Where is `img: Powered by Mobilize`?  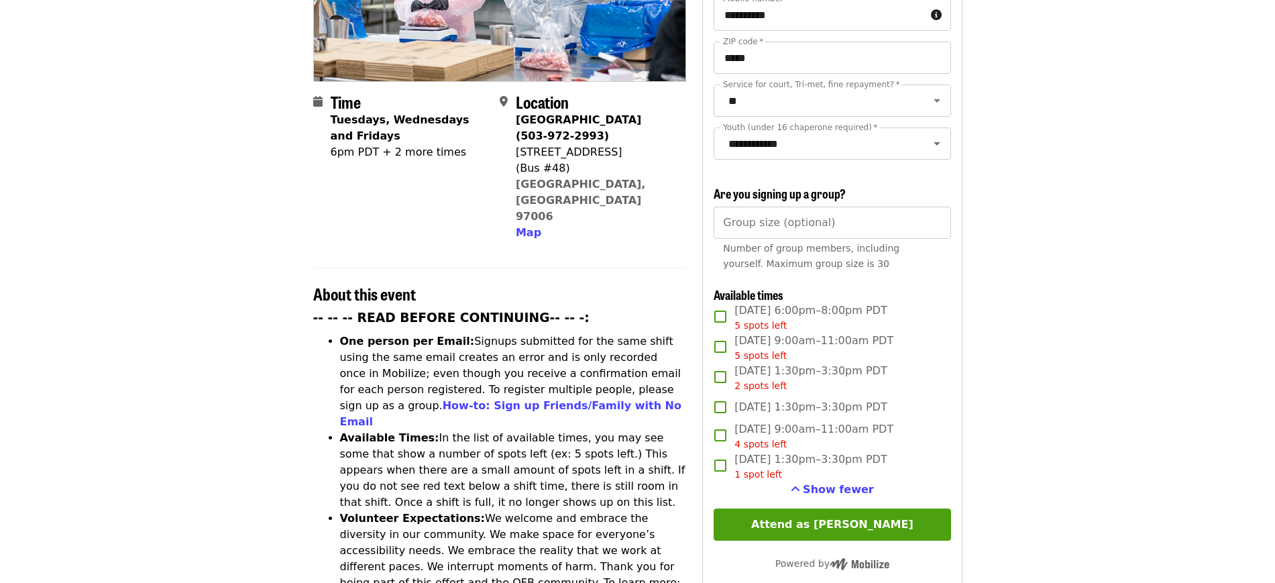 img: Powered by Mobilize is located at coordinates (859, 564).